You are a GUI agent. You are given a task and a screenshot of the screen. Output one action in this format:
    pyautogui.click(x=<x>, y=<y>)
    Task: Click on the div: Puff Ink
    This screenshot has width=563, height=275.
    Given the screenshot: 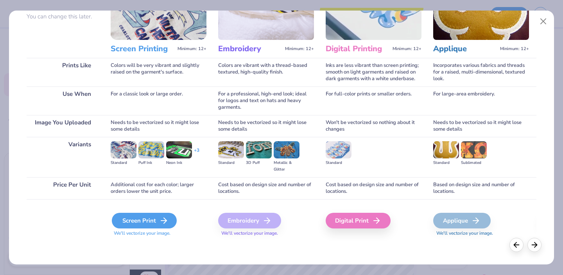 What is the action you would take?
    pyautogui.click(x=151, y=163)
    